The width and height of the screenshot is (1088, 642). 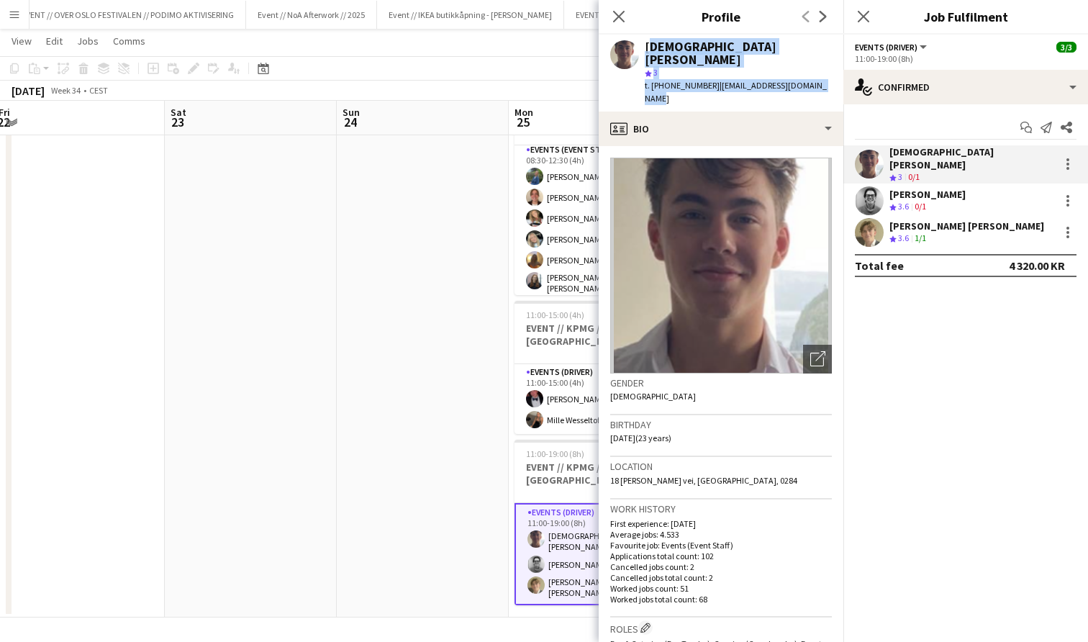 What do you see at coordinates (966, 17) in the screenshot?
I see `h3: Job Fulfilment` at bounding box center [966, 17].